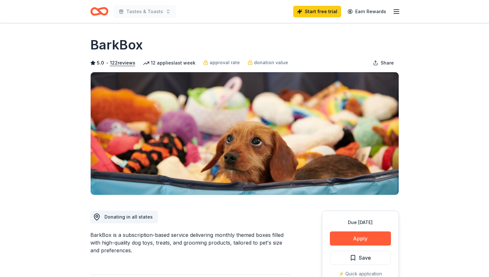  I want to click on div: BarkBox is a subscription-based service delivering monthly themed boxes filled with high-quality ..., so click(191, 243).